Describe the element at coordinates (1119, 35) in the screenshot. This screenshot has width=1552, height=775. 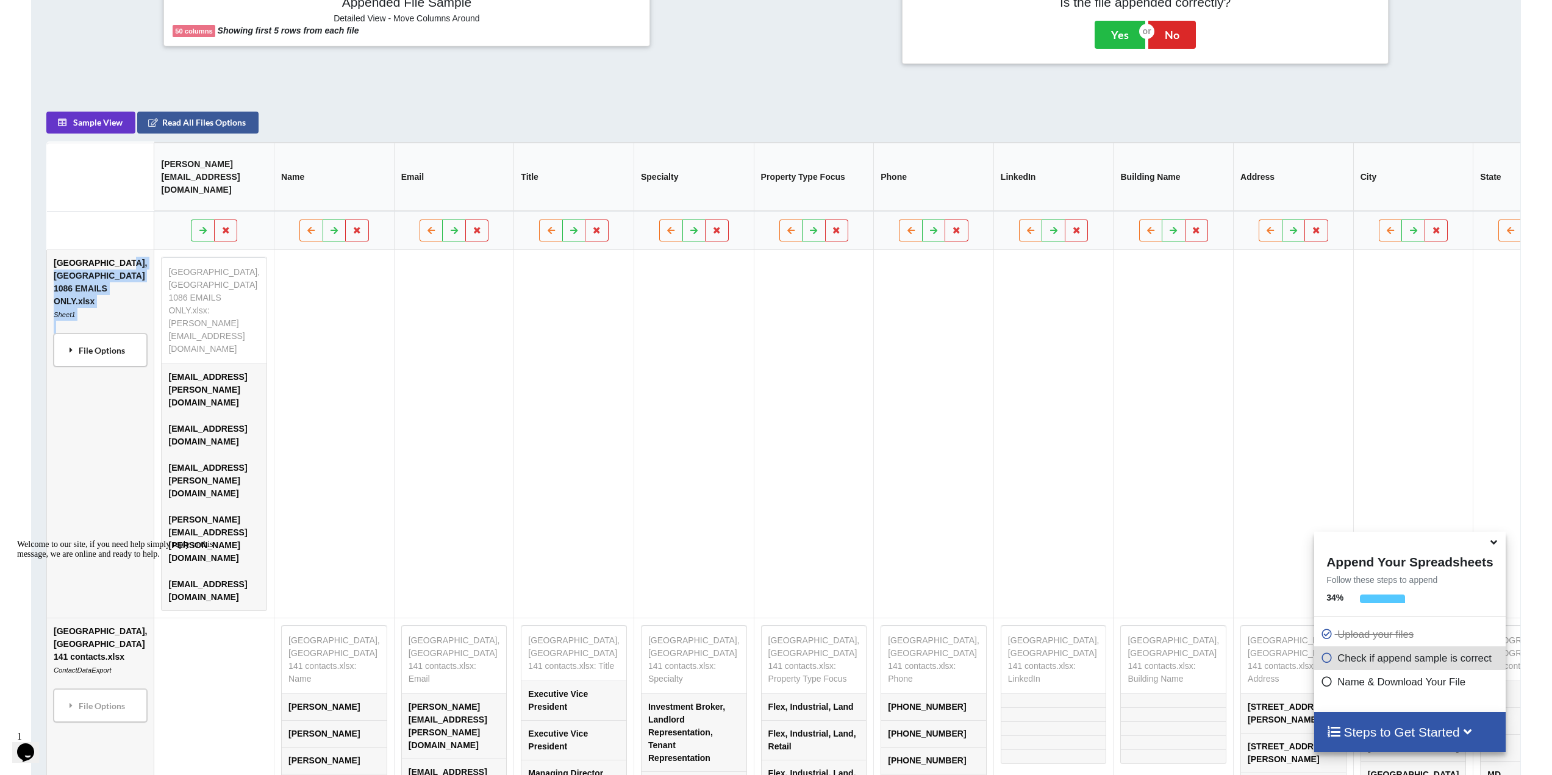
I see `button: Yes` at that location.